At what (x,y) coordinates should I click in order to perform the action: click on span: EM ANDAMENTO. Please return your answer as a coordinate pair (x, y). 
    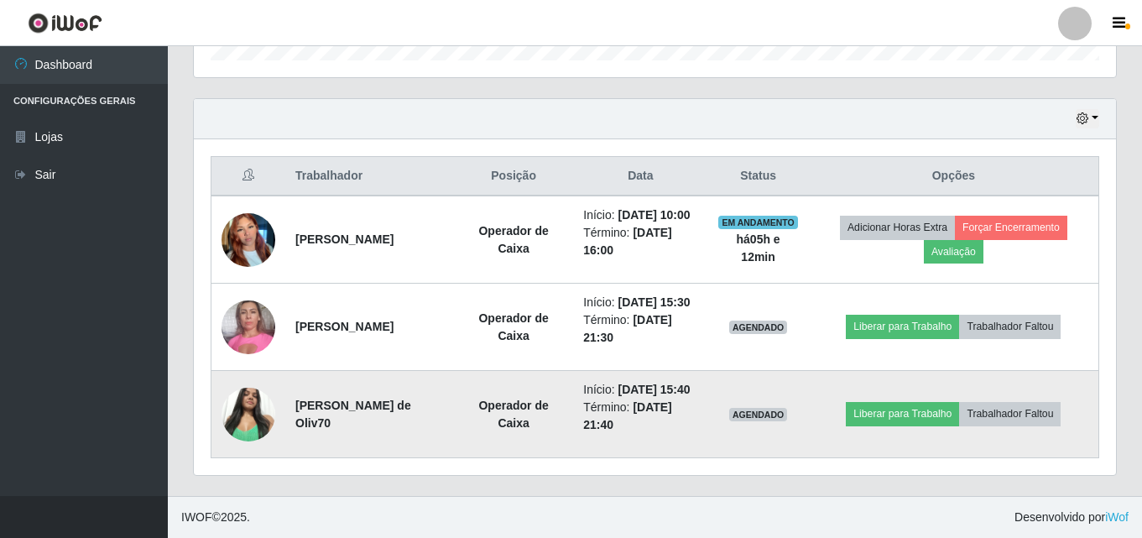
    Looking at the image, I should click on (758, 222).